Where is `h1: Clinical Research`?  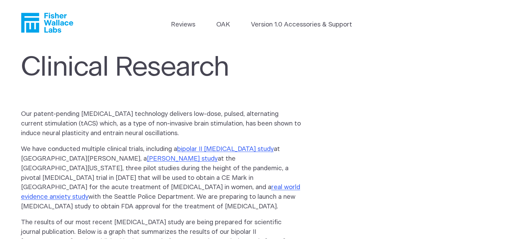 h1: Clinical Research is located at coordinates (164, 68).